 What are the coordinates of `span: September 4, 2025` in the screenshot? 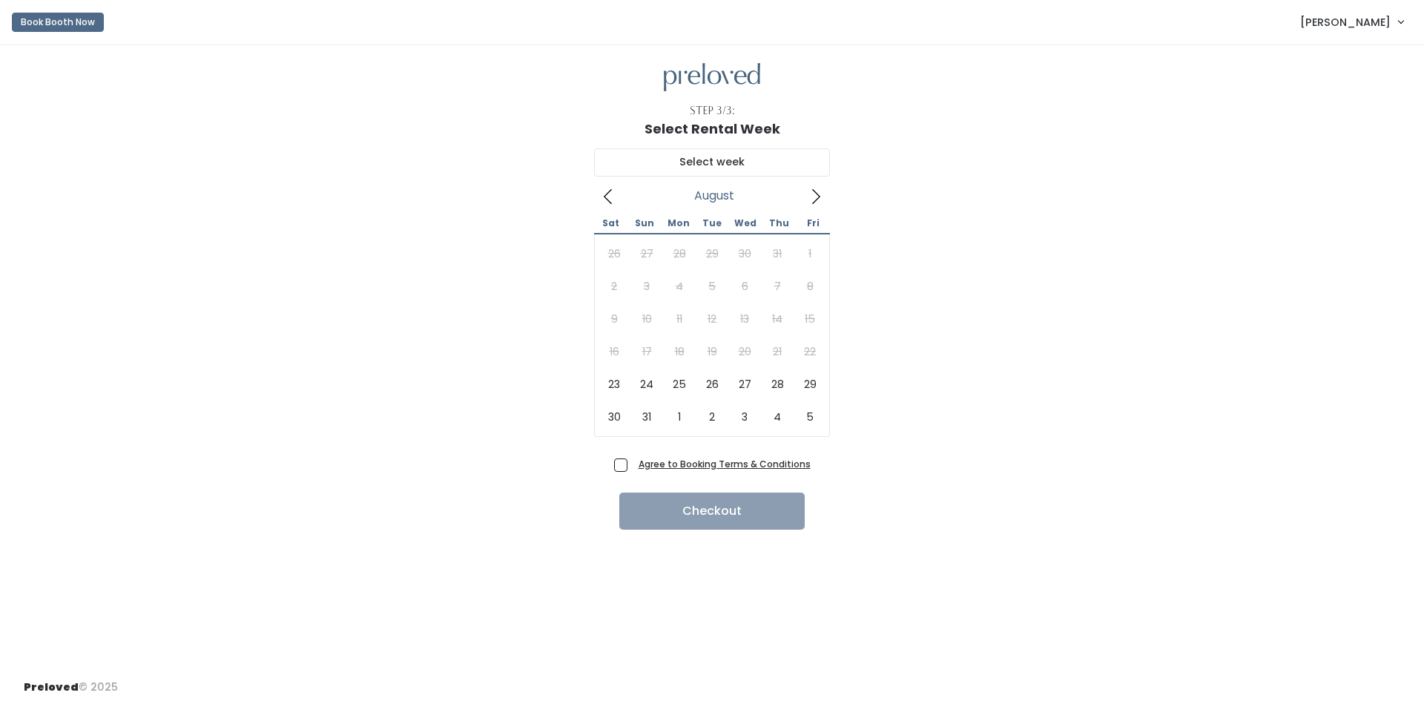 It's located at (778, 417).